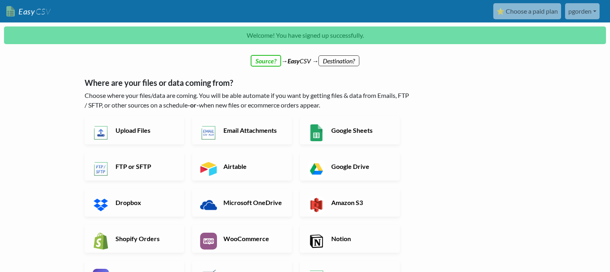 The image size is (610, 272). What do you see at coordinates (145, 202) in the screenshot?
I see `h6: Dropbox` at bounding box center [145, 202].